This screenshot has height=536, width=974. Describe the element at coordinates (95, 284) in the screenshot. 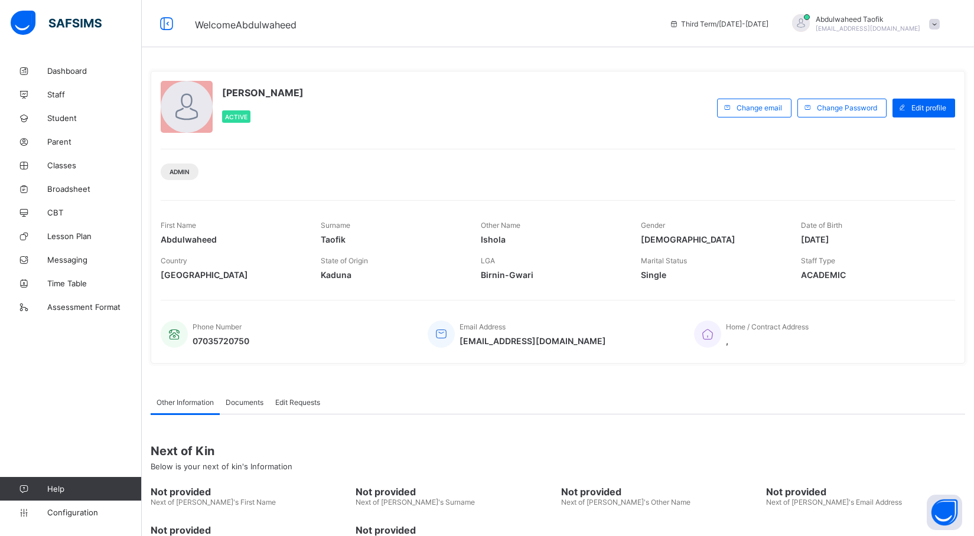

I see `span: Time Table` at that location.